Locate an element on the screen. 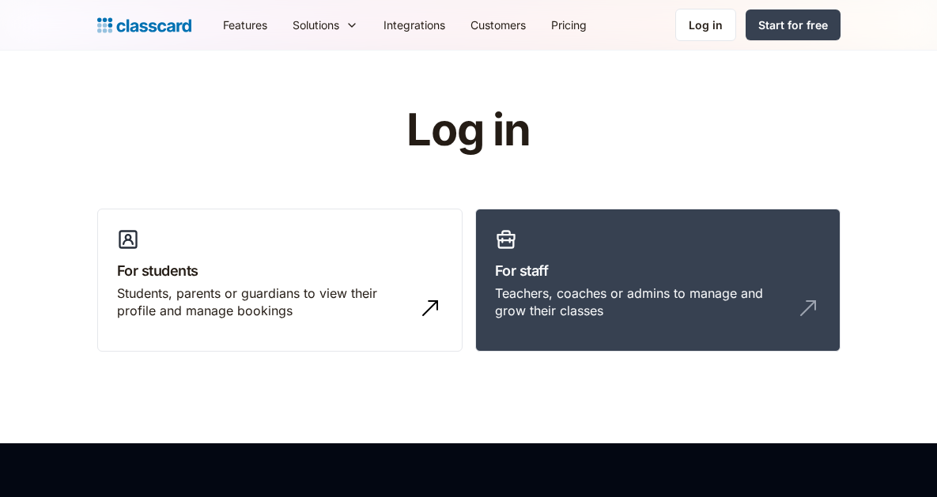 This screenshot has height=497, width=937. a: Logo is located at coordinates (144, 25).